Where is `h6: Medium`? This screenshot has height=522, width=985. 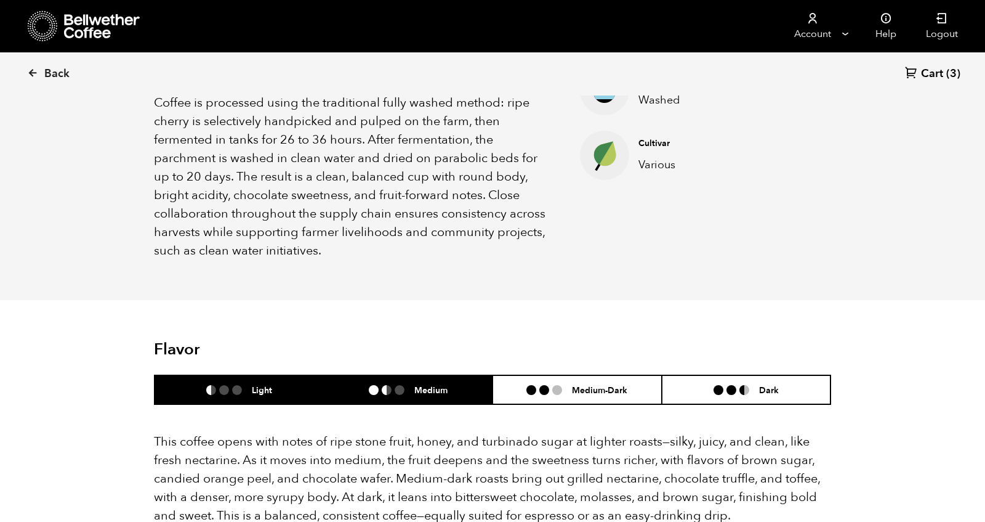
h6: Medium is located at coordinates (431, 389).